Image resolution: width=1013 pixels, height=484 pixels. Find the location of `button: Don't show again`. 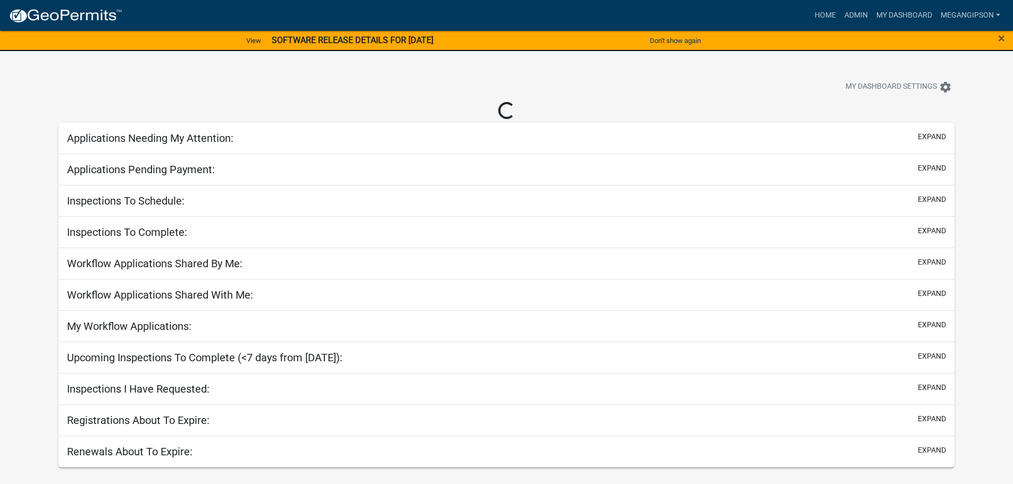

button: Don't show again is located at coordinates (675, 40).